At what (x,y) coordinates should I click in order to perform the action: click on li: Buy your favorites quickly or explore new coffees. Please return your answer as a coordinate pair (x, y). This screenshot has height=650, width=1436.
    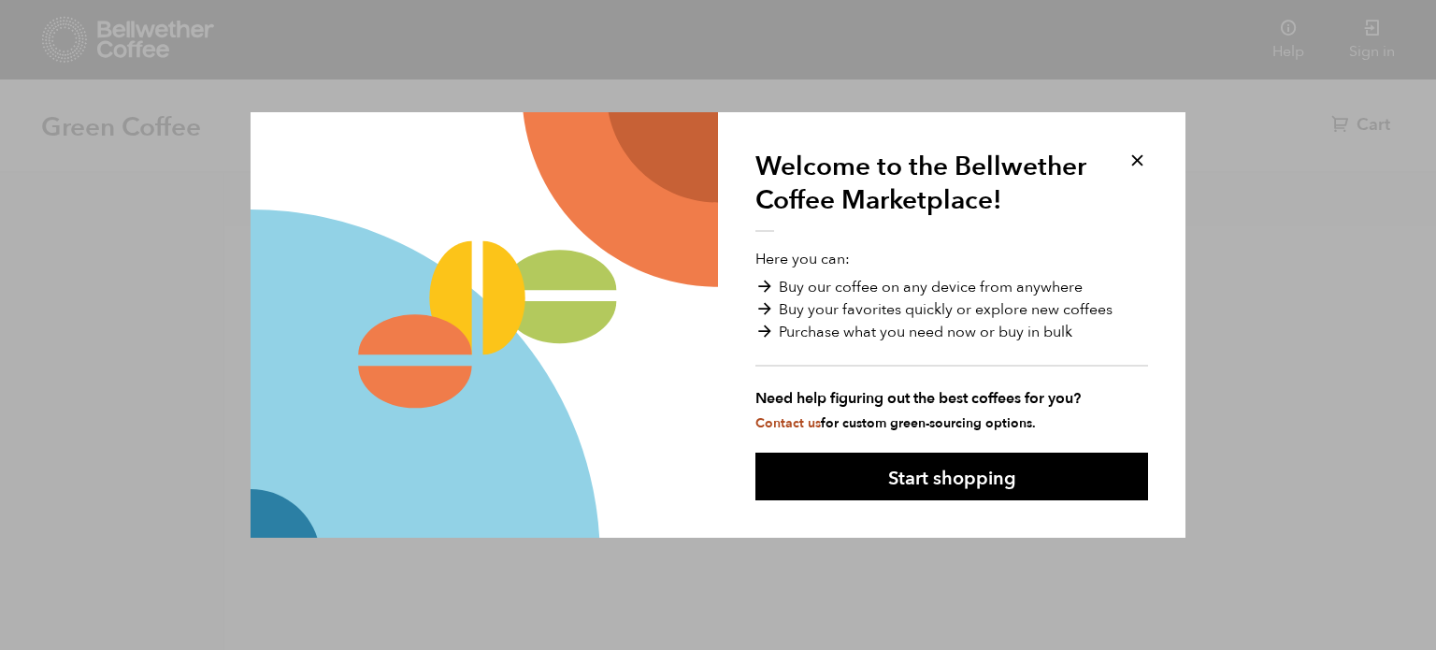
    Looking at the image, I should click on (952, 309).